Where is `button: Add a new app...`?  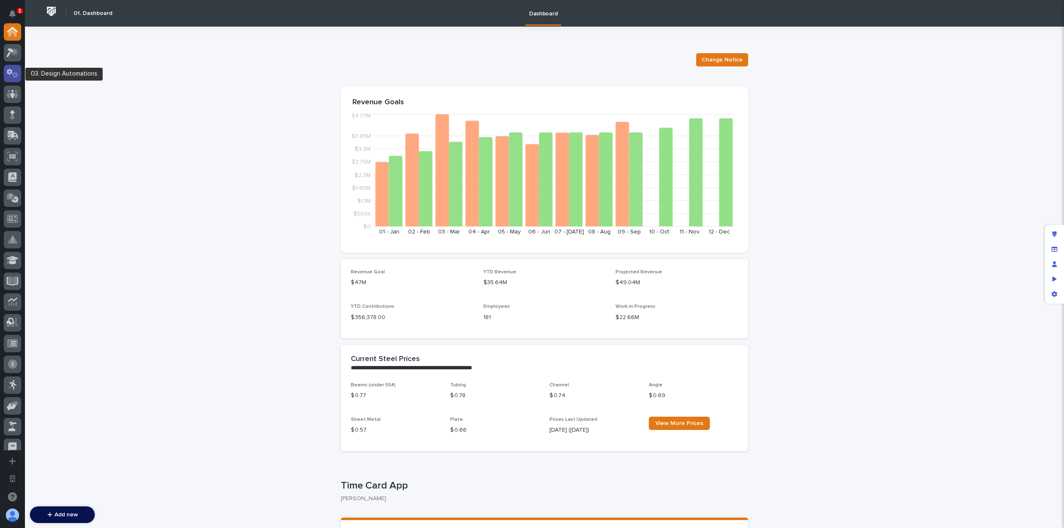
button: Add a new app... is located at coordinates (12, 461).